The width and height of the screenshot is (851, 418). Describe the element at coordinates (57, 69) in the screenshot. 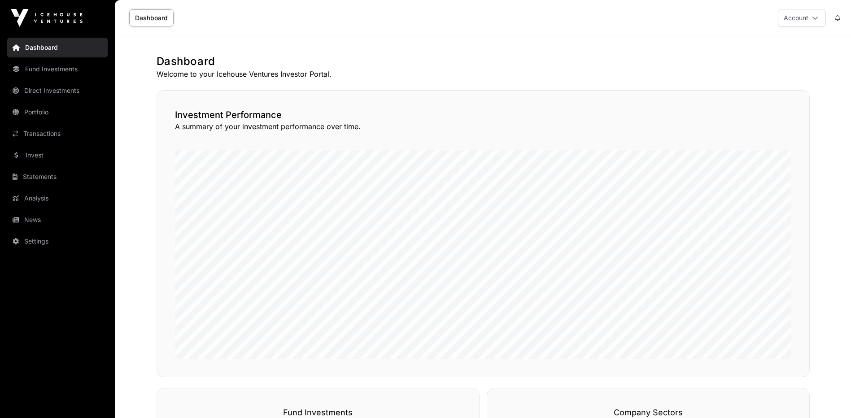

I see `a: Fund Investments` at that location.